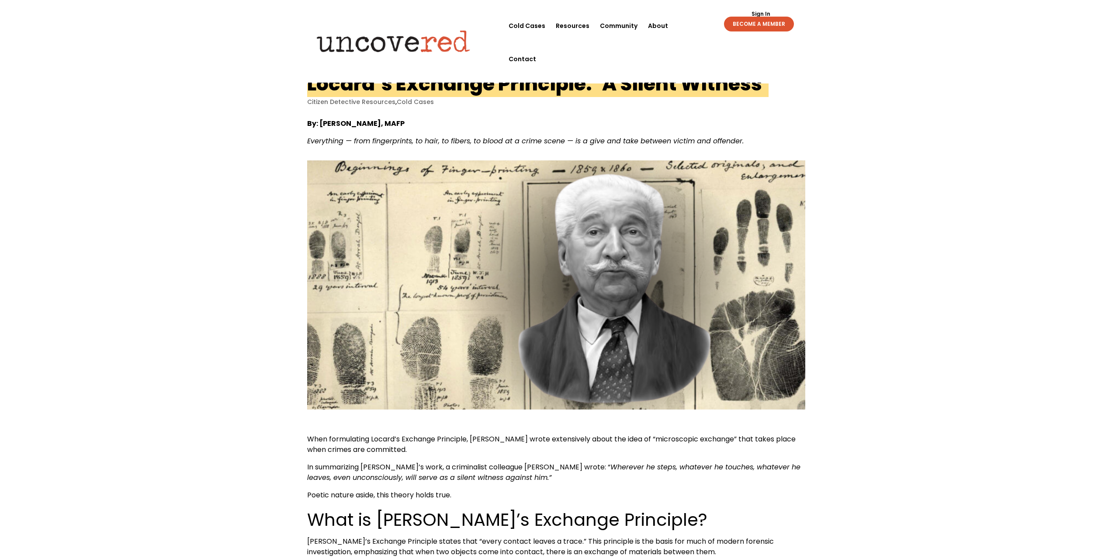  Describe the element at coordinates (554, 472) in the screenshot. I see `span: Wherever he steps, whatever he touches, whatever he leaves, even unconsciously, will serve as a s...` at that location.